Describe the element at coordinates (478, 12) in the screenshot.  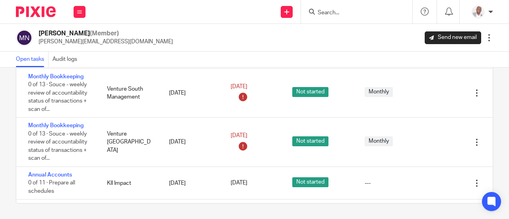
I see `img: Paul%20S%20-%20Picture.png` at that location.